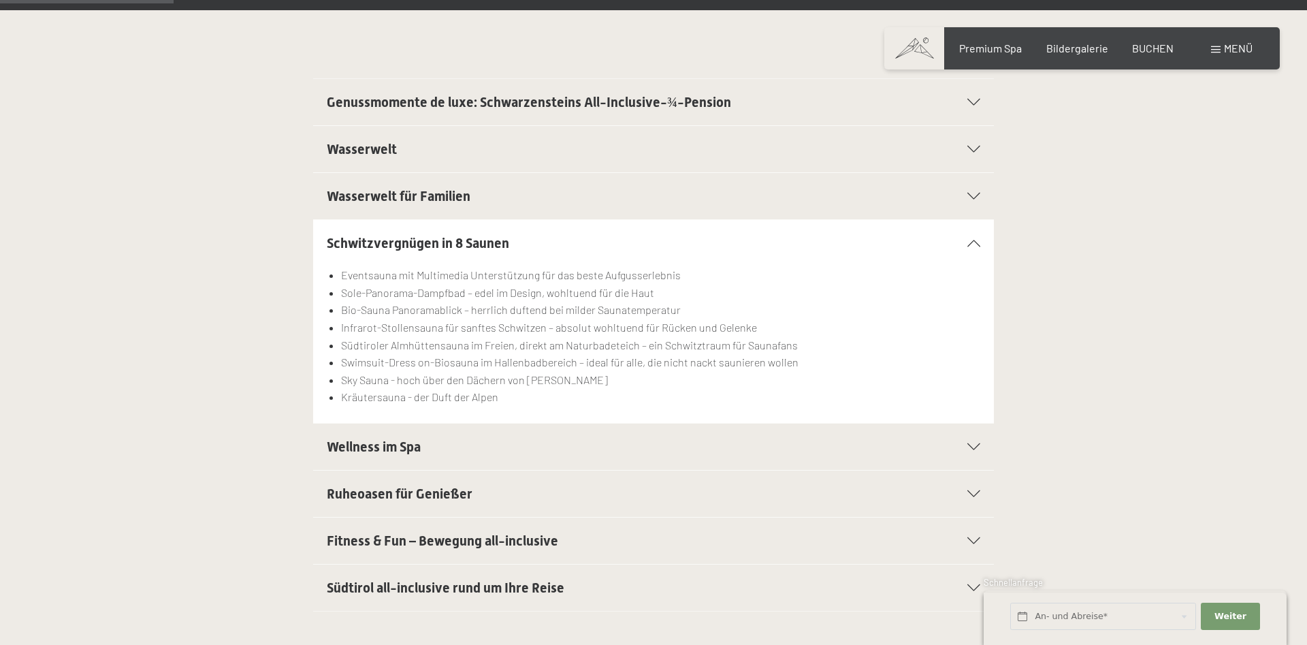 The width and height of the screenshot is (1307, 645). Describe the element at coordinates (660, 310) in the screenshot. I see `li: Bio-Sauna Panoramablick – herrlich duftend bei milder Saunatemperatur` at that location.